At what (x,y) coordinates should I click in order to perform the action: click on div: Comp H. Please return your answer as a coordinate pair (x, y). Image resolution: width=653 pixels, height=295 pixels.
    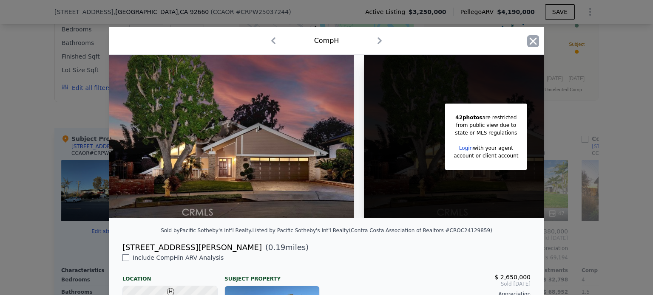
    Looking at the image, I should click on (326, 41).